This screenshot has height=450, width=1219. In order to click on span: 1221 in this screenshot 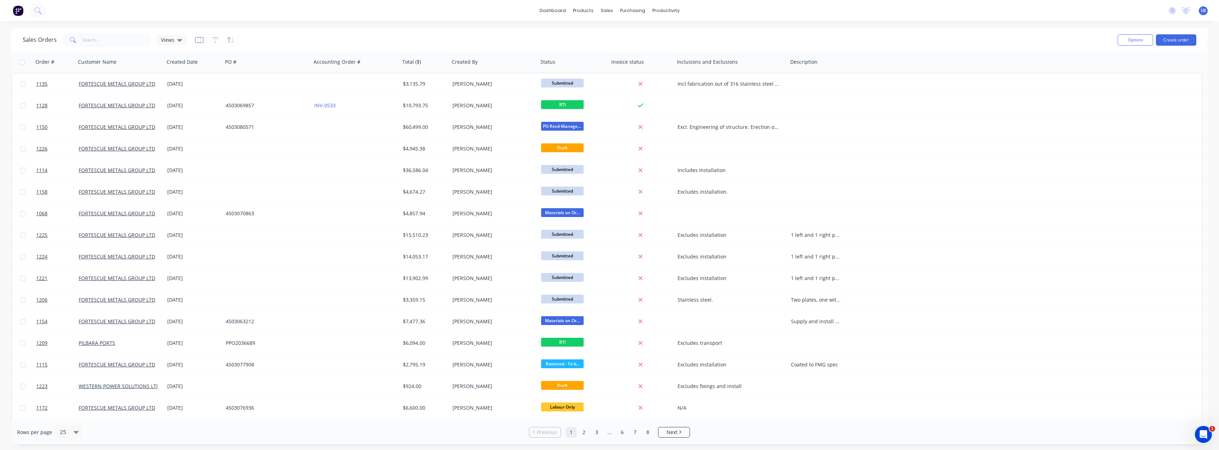, I will do `click(42, 279)`.